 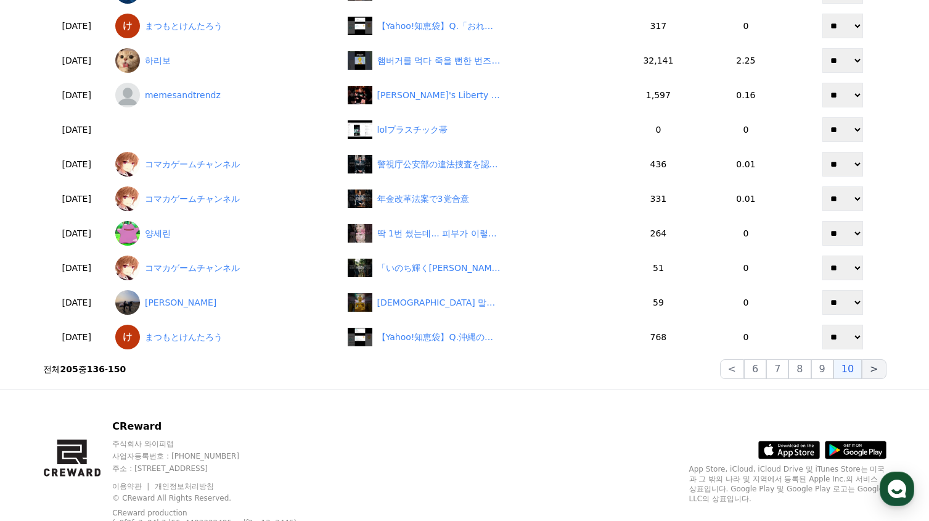 What do you see at coordinates (360, 130) in the screenshot?
I see `img: lolプラスチック帯` at bounding box center [360, 130].